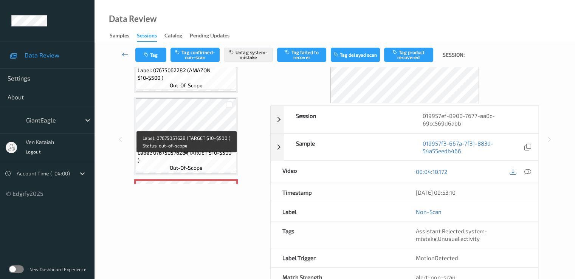  Describe the element at coordinates (356, 55) in the screenshot. I see `button: Tag delayed scan` at that location.